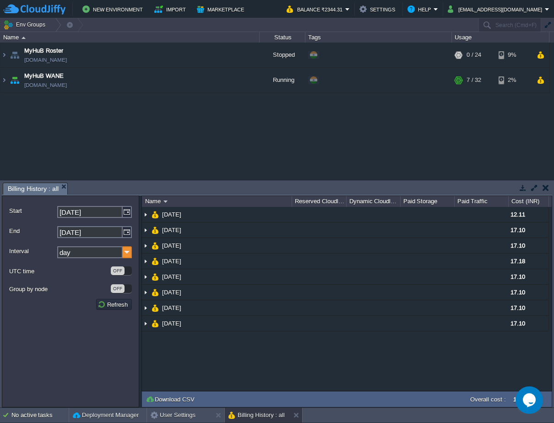 This screenshot has width=554, height=423. Describe the element at coordinates (319, 202) in the screenshot. I see `div: Reserved Cloudlets` at that location.